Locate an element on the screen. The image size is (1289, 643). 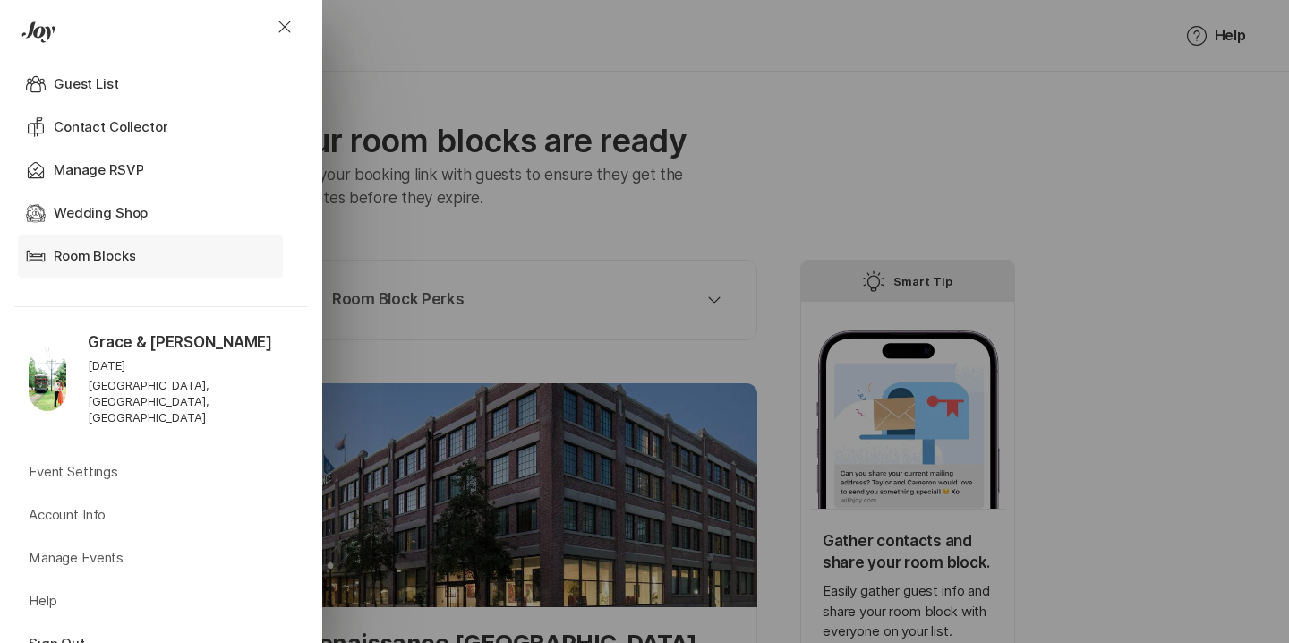
p: Manage RSVP is located at coordinates (98, 170).